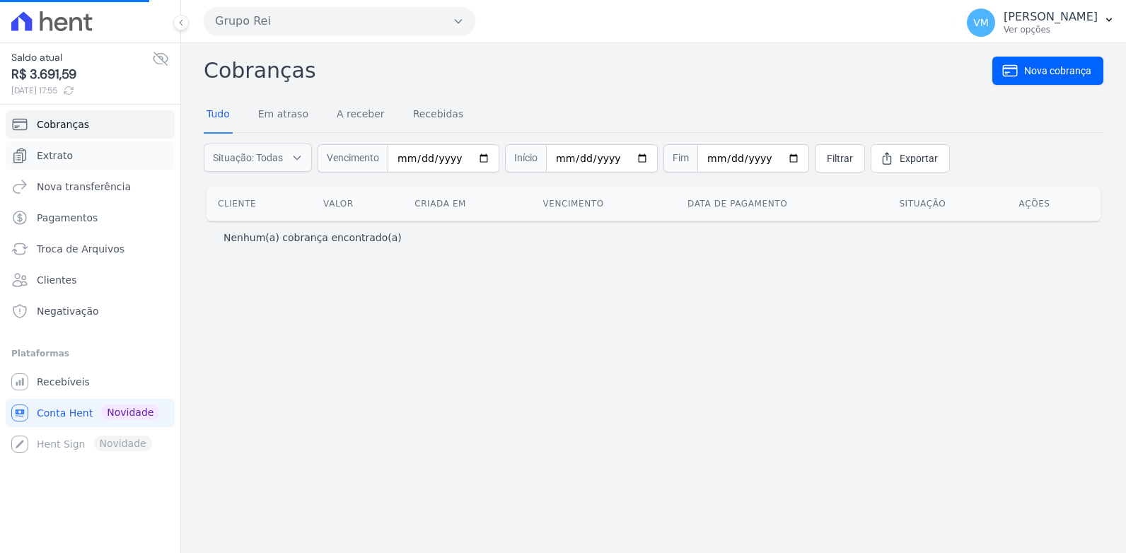  I want to click on a: Filtrar, so click(840, 158).